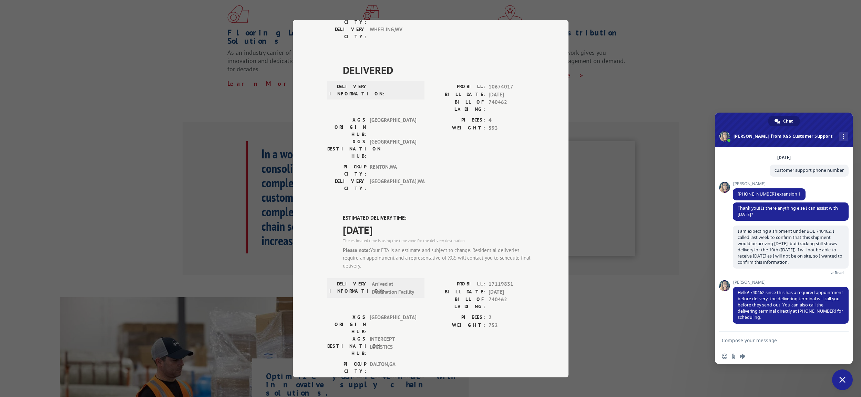 This screenshot has height=397, width=861. I want to click on span: Insert an emoji, so click(724, 357).